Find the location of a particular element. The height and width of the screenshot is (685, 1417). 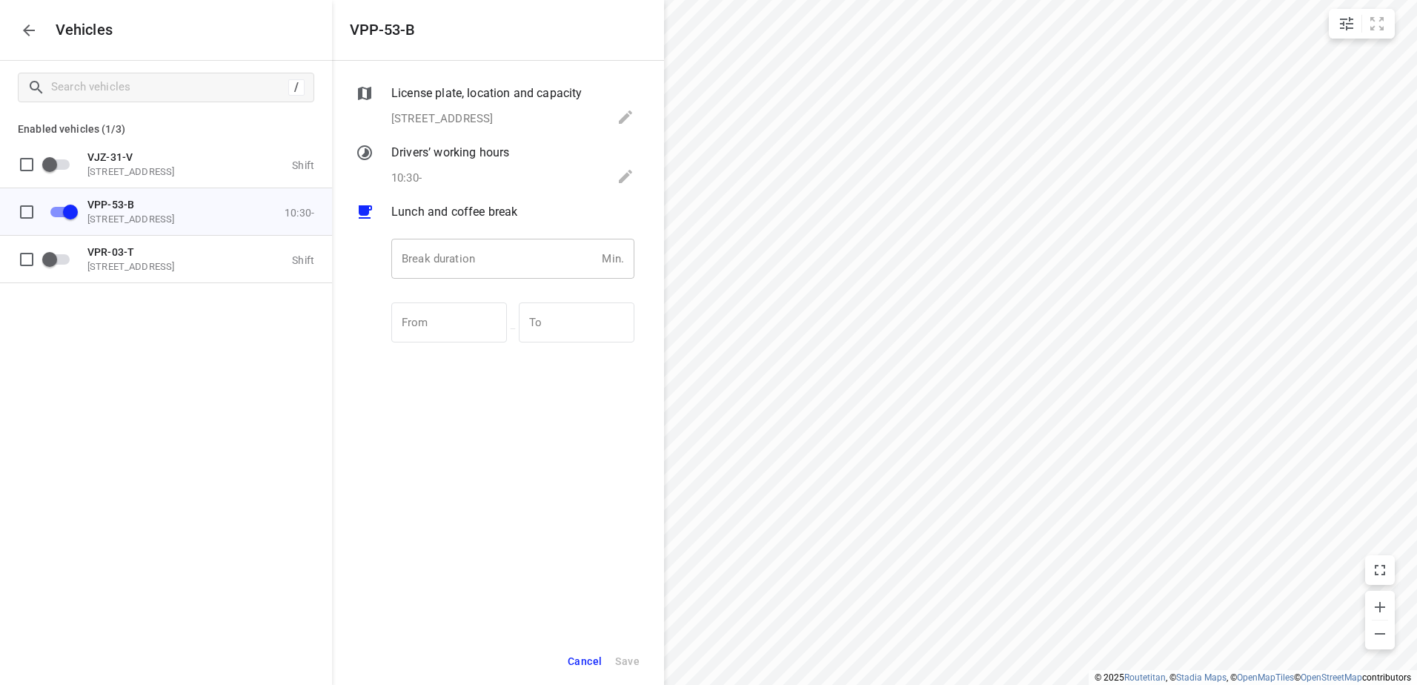

p: Min. is located at coordinates (613, 259).